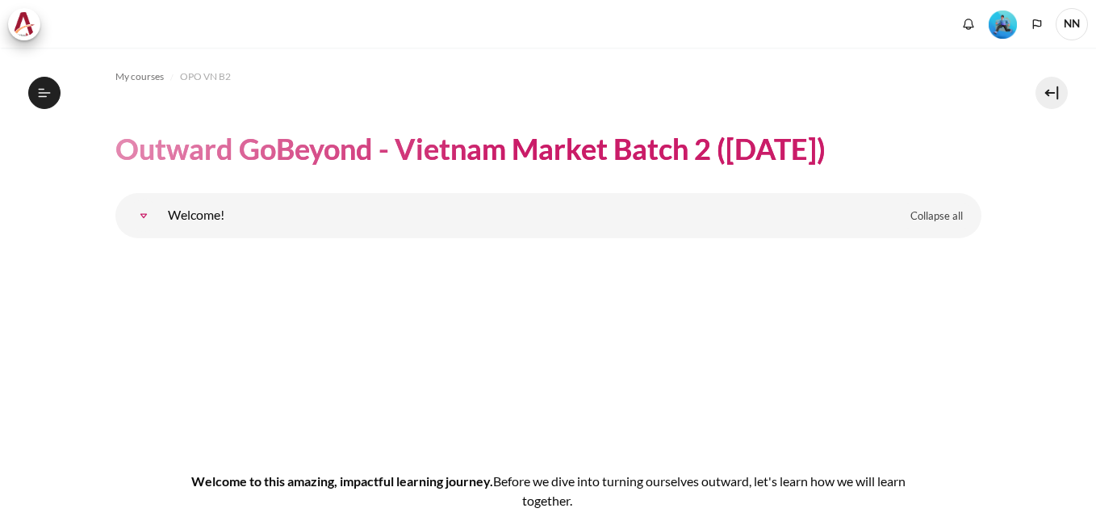 The image size is (1096, 525). I want to click on a: Architeck Architeck, so click(28, 24).